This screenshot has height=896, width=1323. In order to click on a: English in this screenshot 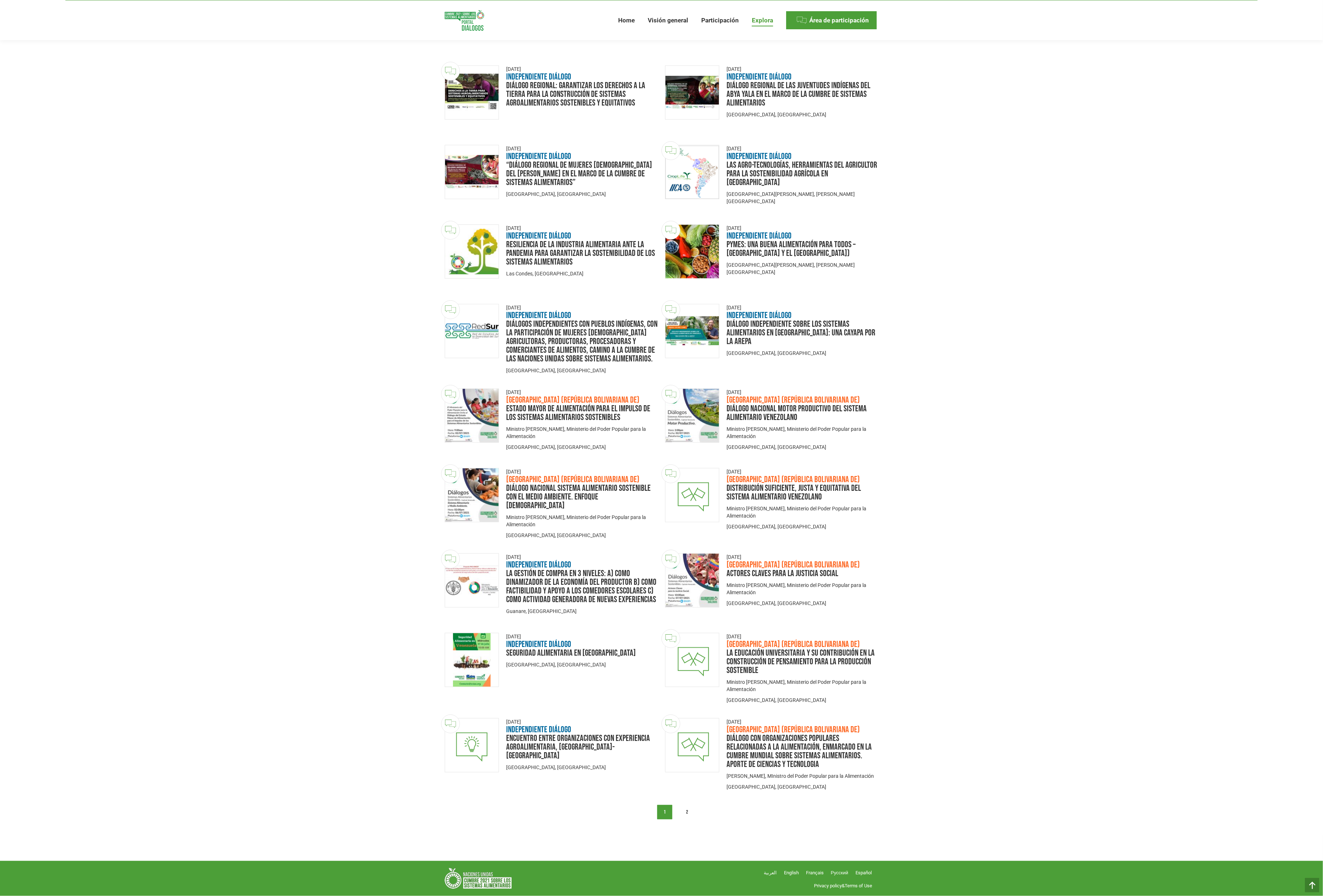, I will do `click(792, 872)`.